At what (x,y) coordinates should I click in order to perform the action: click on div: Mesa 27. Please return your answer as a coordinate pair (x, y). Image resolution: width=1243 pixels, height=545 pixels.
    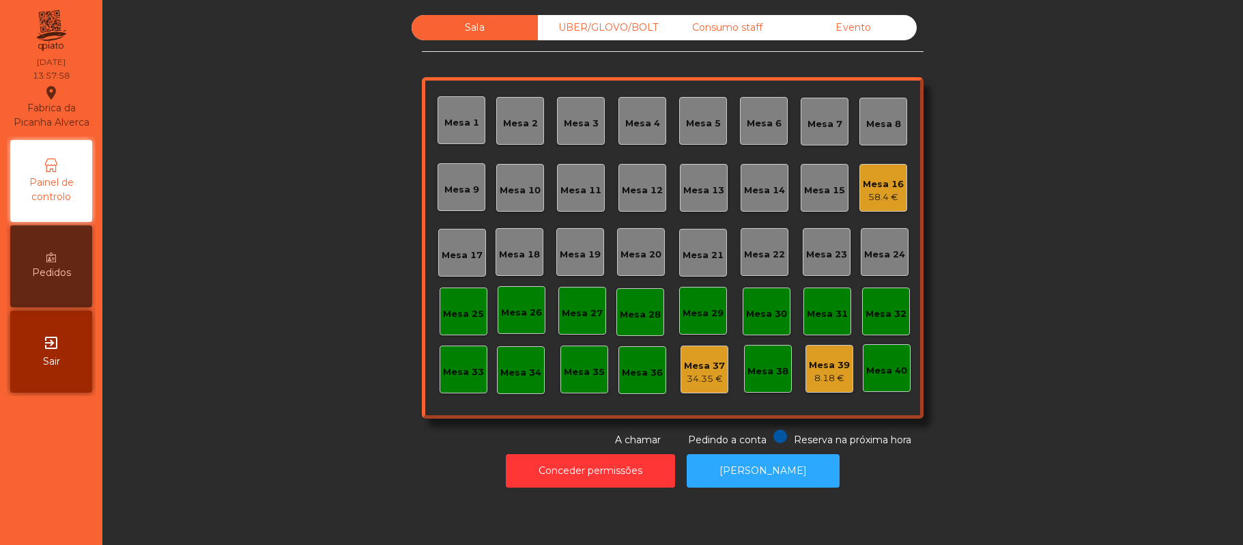
    Looking at the image, I should click on (582, 313).